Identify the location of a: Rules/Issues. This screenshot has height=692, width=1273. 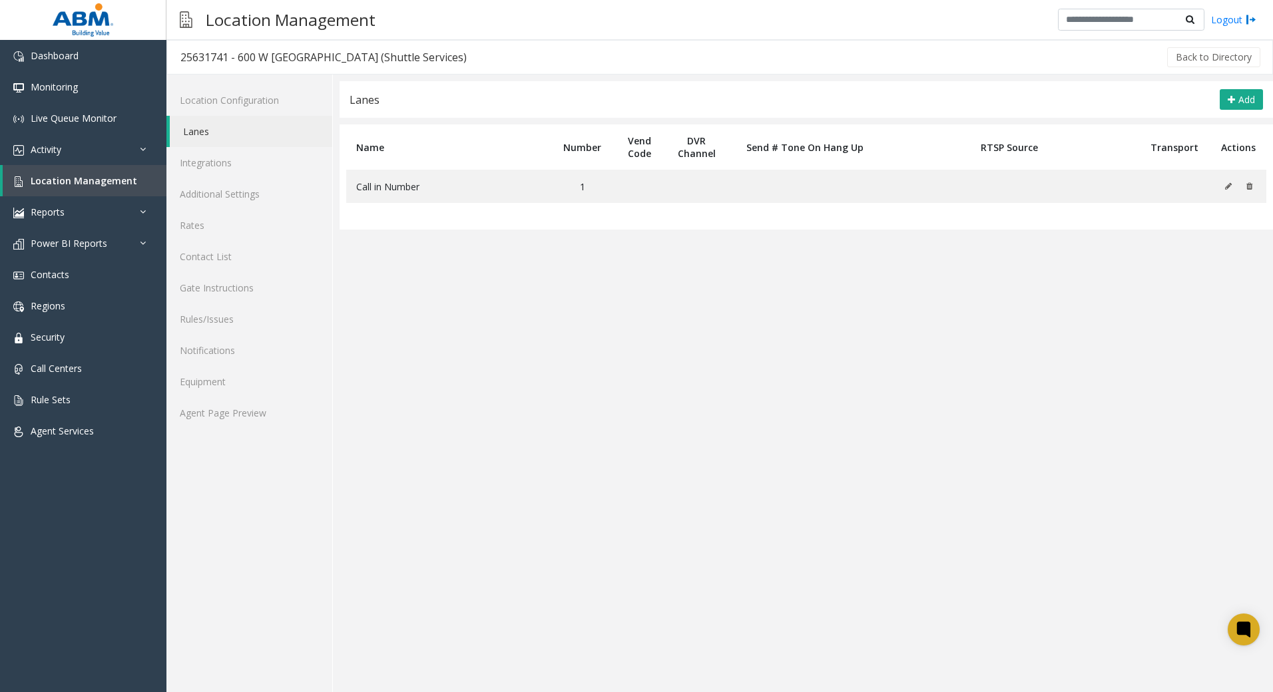
(249, 319).